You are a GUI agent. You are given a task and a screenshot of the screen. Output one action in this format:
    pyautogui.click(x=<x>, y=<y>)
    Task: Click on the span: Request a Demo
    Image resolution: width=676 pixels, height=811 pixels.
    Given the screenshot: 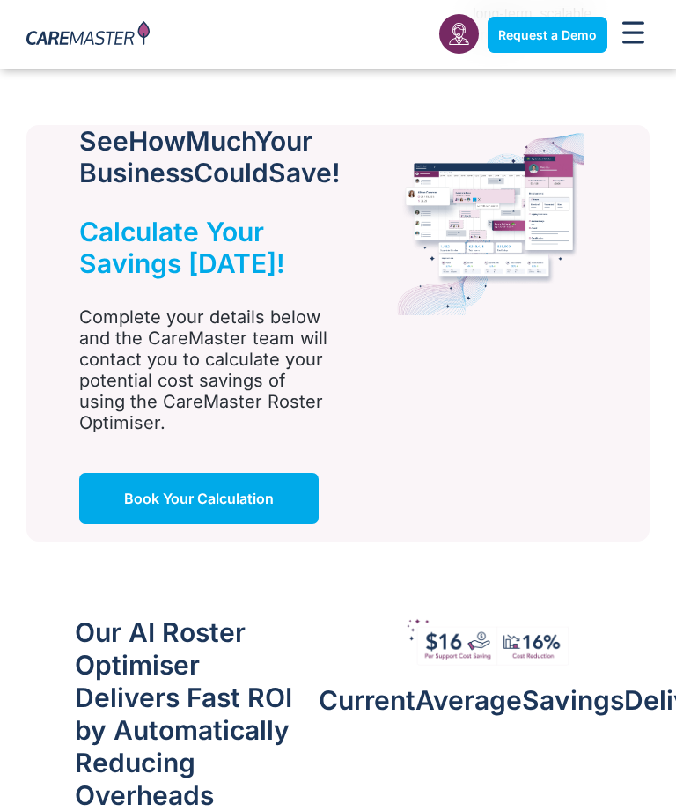 What is the action you would take?
    pyautogui.click(x=547, y=34)
    